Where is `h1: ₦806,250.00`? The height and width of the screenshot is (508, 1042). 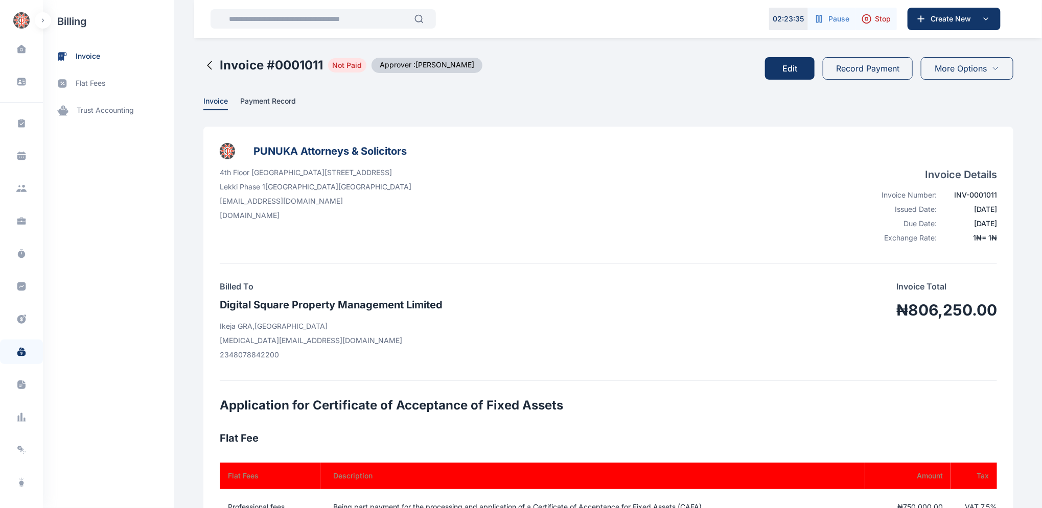 h1: ₦806,250.00 is located at coordinates (946, 310).